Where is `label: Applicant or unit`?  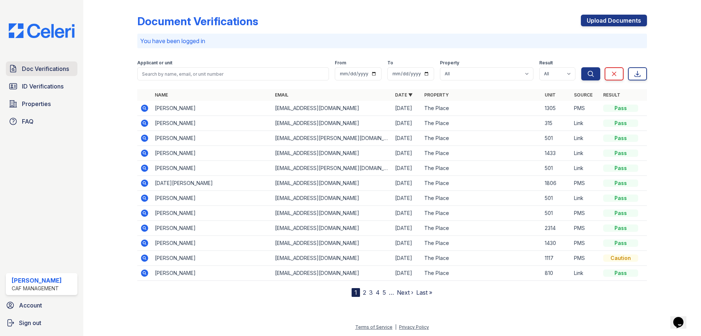 label: Applicant or unit is located at coordinates (155, 63).